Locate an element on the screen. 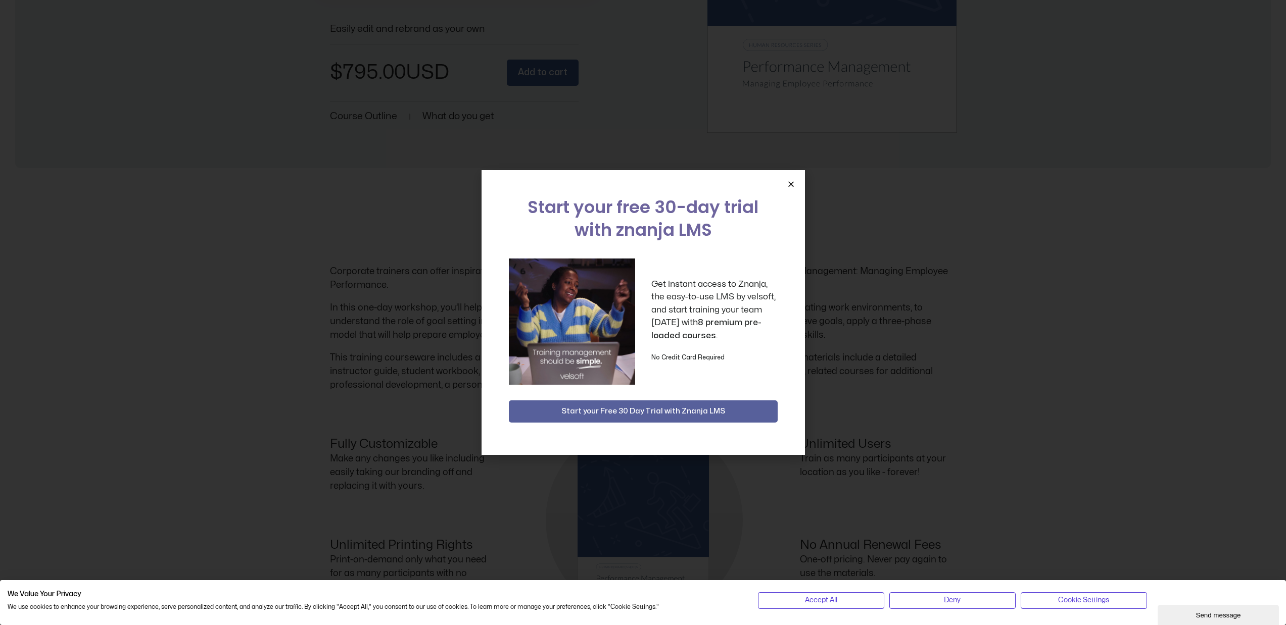 This screenshot has width=1286, height=625. img: a woman sitting at her laptop dancing is located at coordinates (572, 322).